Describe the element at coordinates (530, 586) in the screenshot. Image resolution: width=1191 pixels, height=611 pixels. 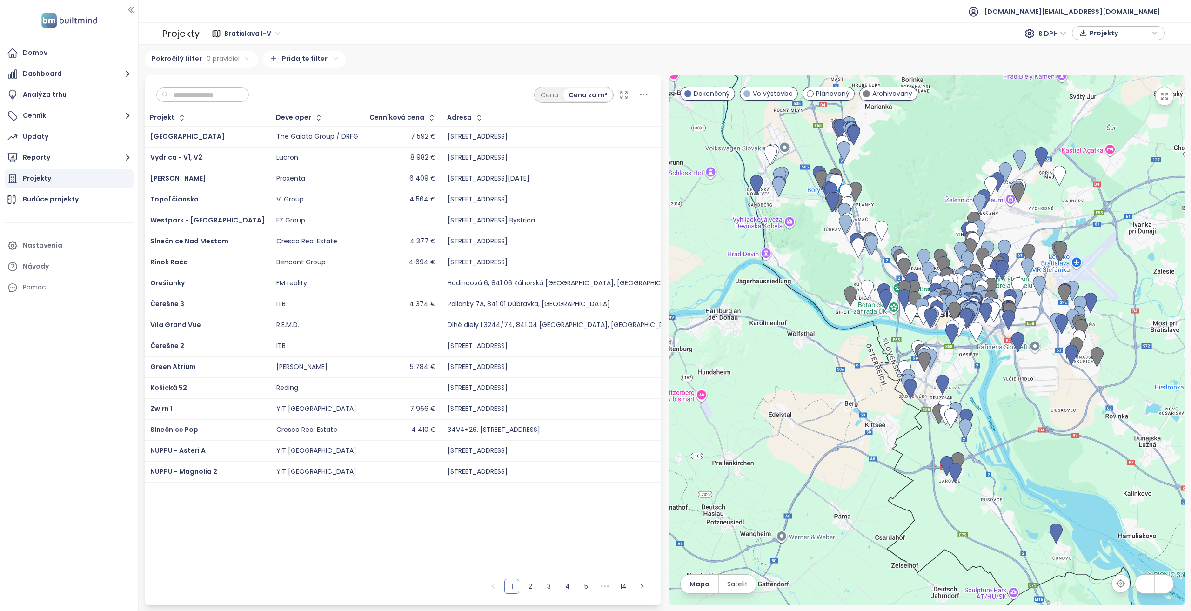
I see `li: 2` at that location.